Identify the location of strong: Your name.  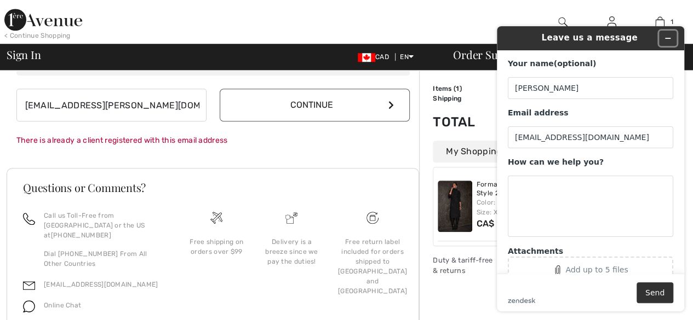
(43, 46).